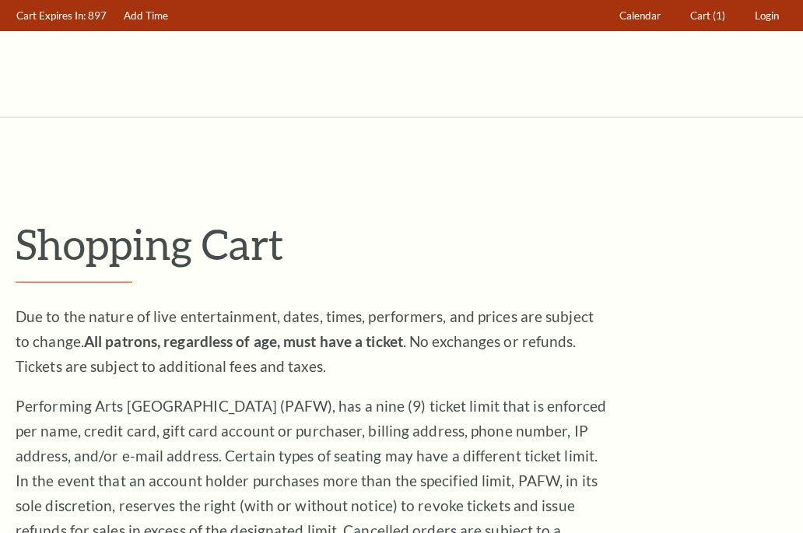  I want to click on span: 897, so click(97, 16).